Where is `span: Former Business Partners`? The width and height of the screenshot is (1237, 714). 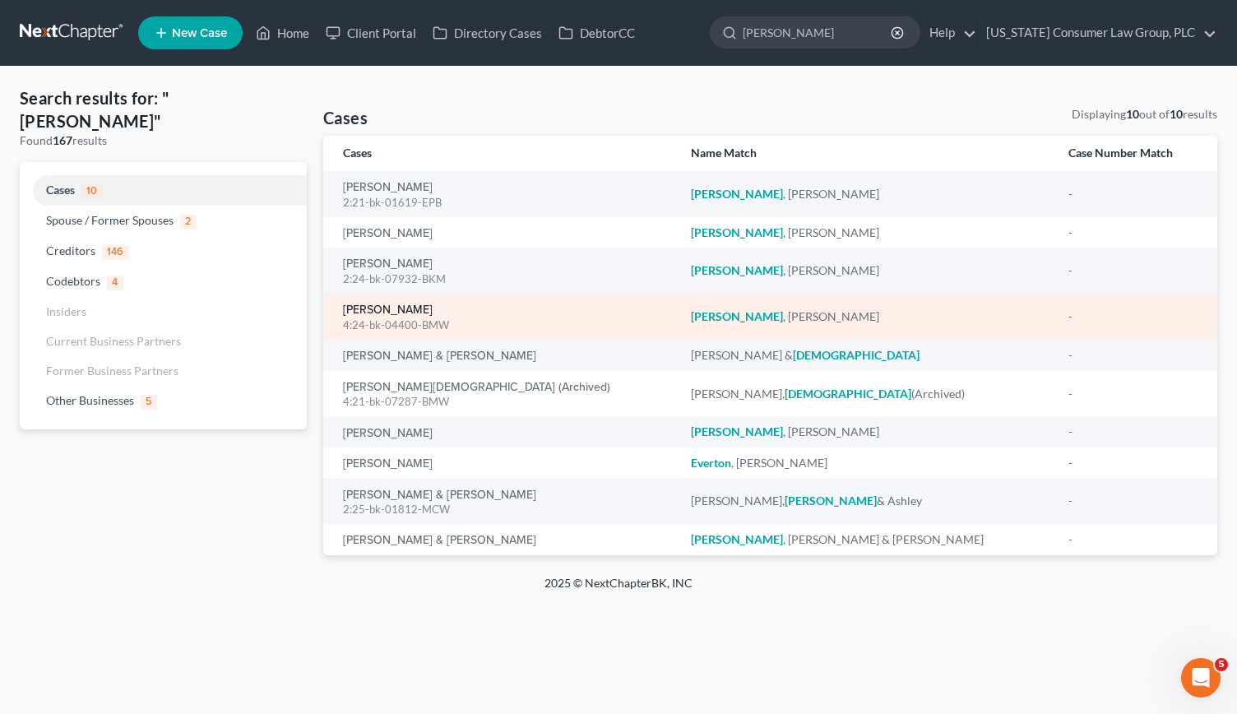 span: Former Business Partners is located at coordinates (112, 370).